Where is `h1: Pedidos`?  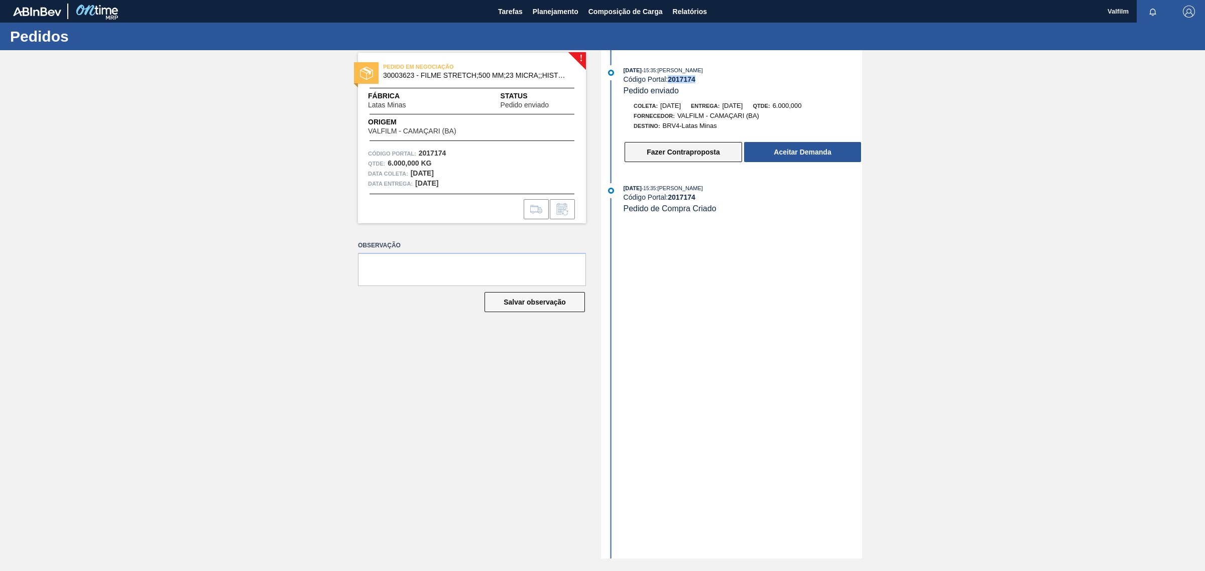 h1: Pedidos is located at coordinates (99, 36).